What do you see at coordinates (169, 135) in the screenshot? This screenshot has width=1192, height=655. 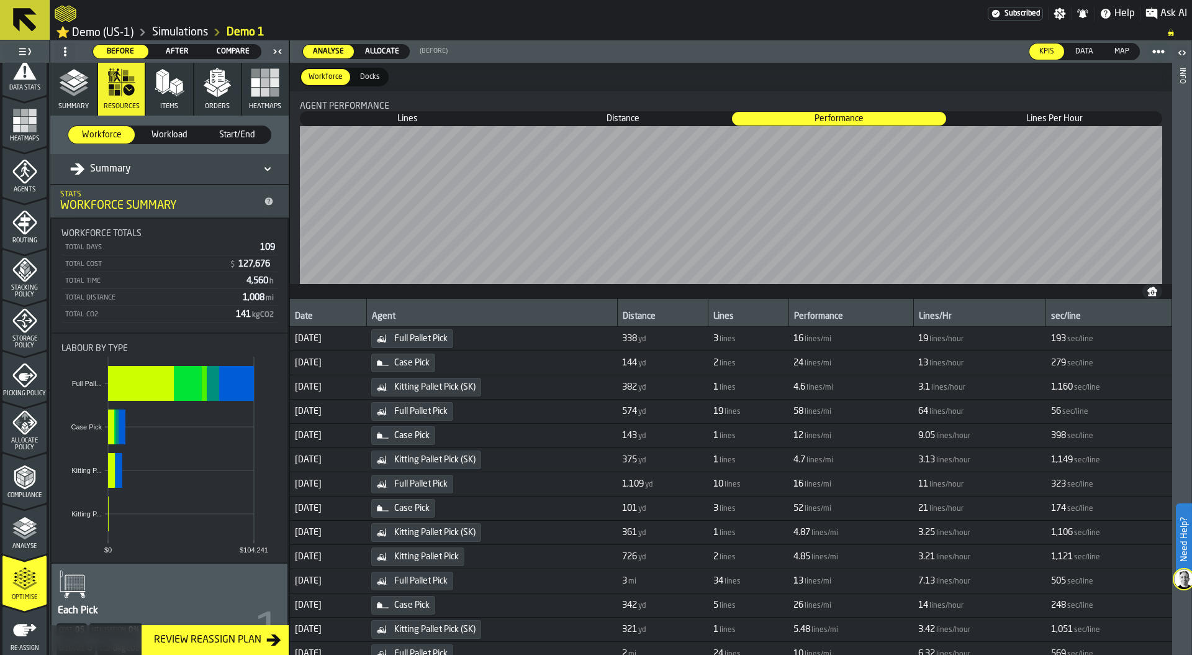 I see `span: Workload` at bounding box center [169, 135].